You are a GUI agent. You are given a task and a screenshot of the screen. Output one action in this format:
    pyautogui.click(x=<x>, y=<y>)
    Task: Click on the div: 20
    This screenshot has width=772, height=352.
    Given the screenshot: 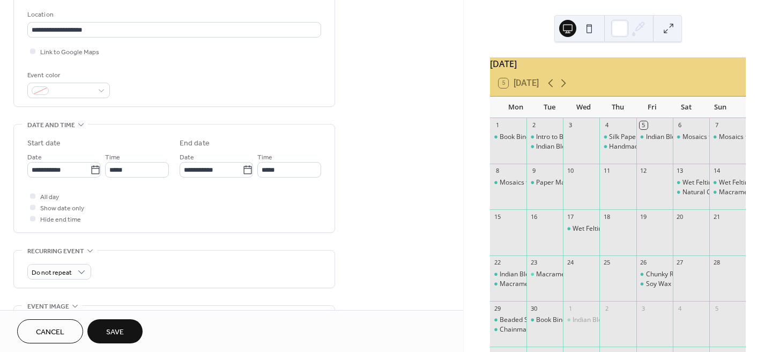 What is the action you would take?
    pyautogui.click(x=680, y=216)
    